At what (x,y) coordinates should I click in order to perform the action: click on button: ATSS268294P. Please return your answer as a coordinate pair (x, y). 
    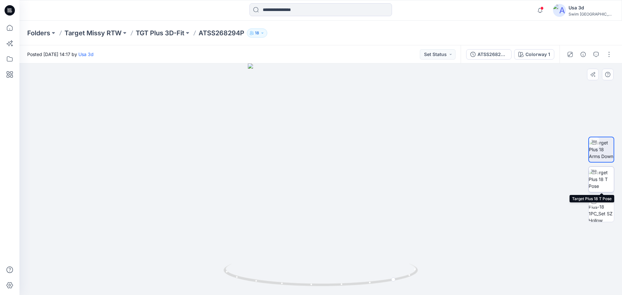
    Looking at the image, I should click on (489, 54).